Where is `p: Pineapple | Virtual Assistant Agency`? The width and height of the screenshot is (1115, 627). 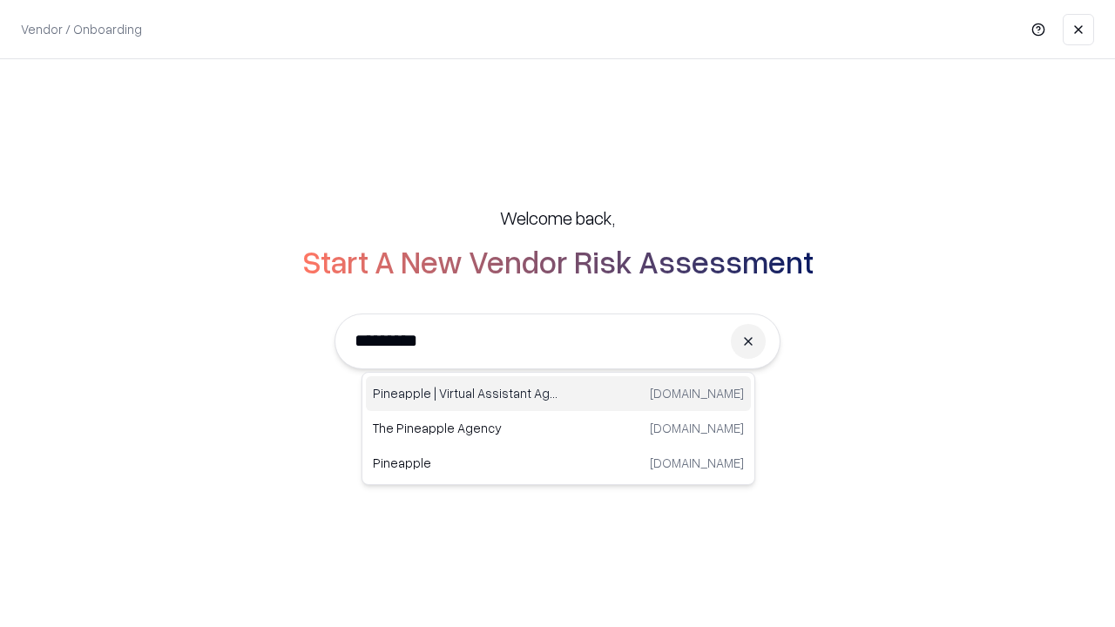
p: Pineapple | Virtual Assistant Agency is located at coordinates (465, 393).